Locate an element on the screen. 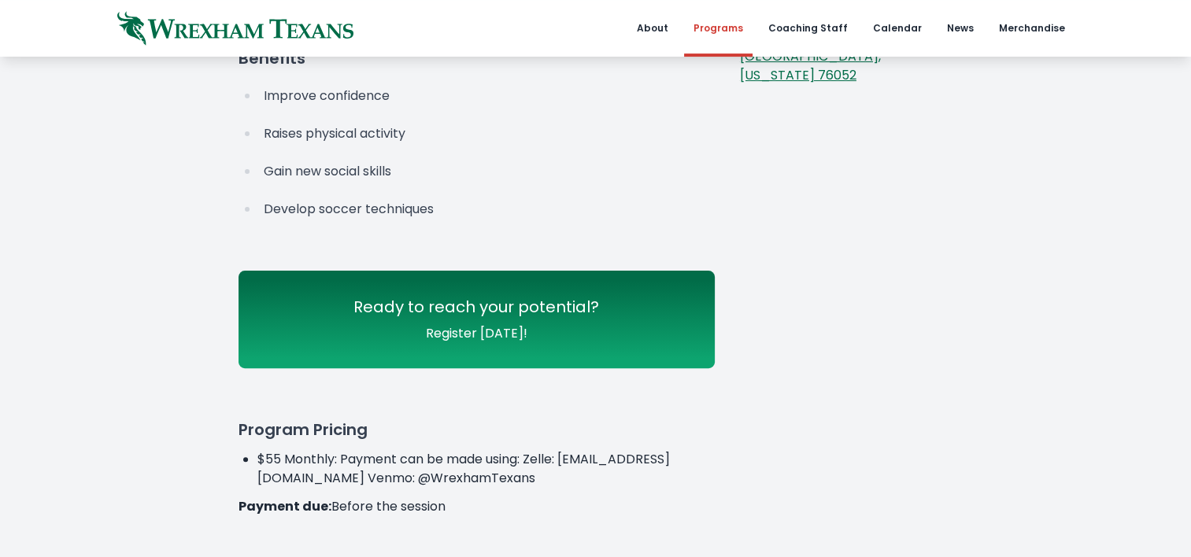 The image size is (1191, 557). p: Gain new social skills is located at coordinates (489, 172).